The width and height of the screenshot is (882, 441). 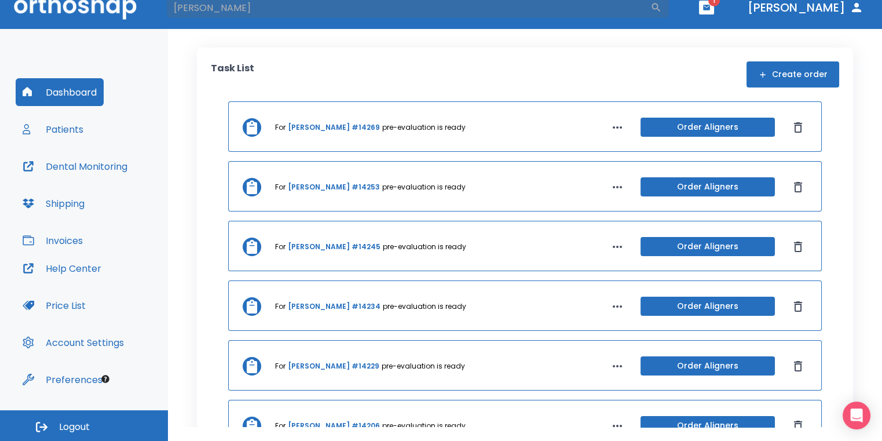 What do you see at coordinates (793, 74) in the screenshot?
I see `button: Create order` at bounding box center [793, 74].